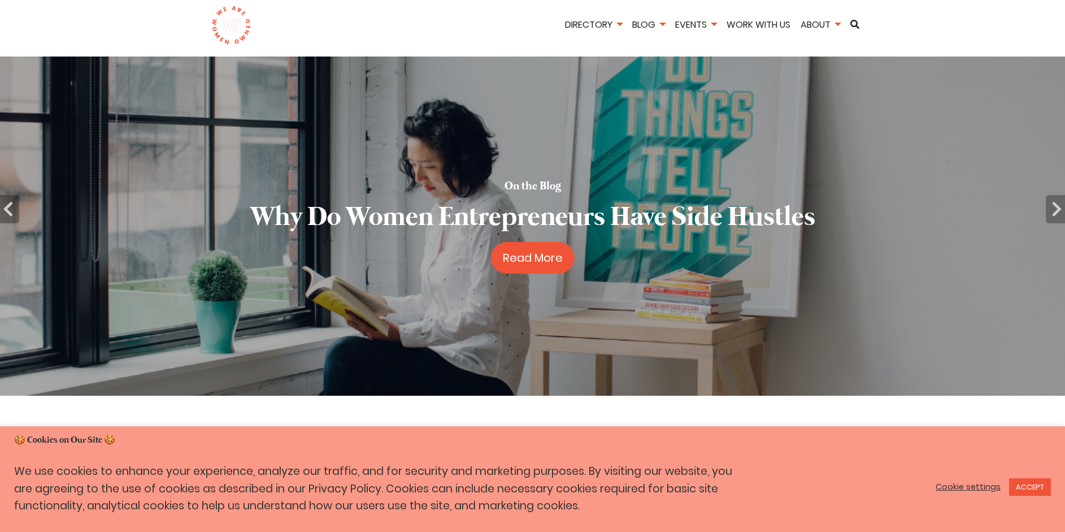 The image size is (1065, 532). What do you see at coordinates (820, 24) in the screenshot?
I see `a: About` at bounding box center [820, 24].